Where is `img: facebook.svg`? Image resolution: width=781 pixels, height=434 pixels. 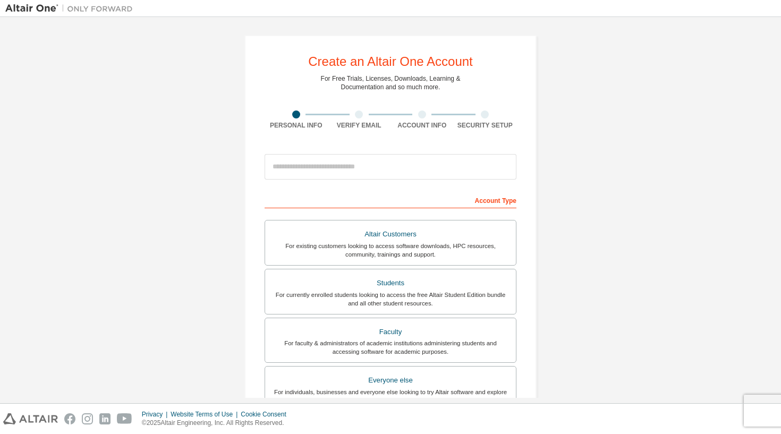 img: facebook.svg is located at coordinates (70, 419).